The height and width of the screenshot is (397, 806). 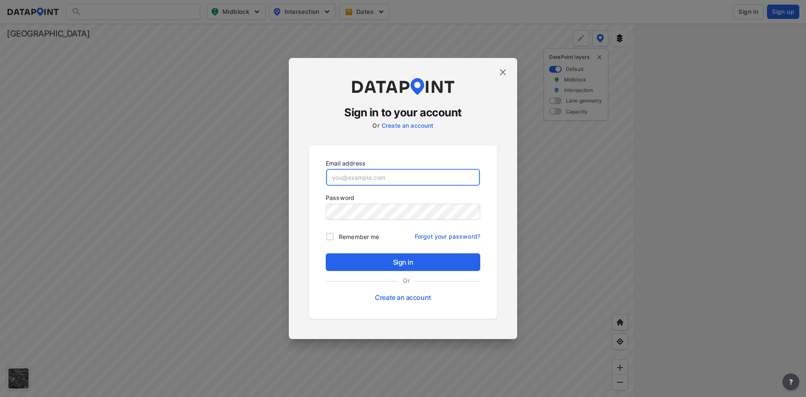 I want to click on button: more, so click(x=791, y=382).